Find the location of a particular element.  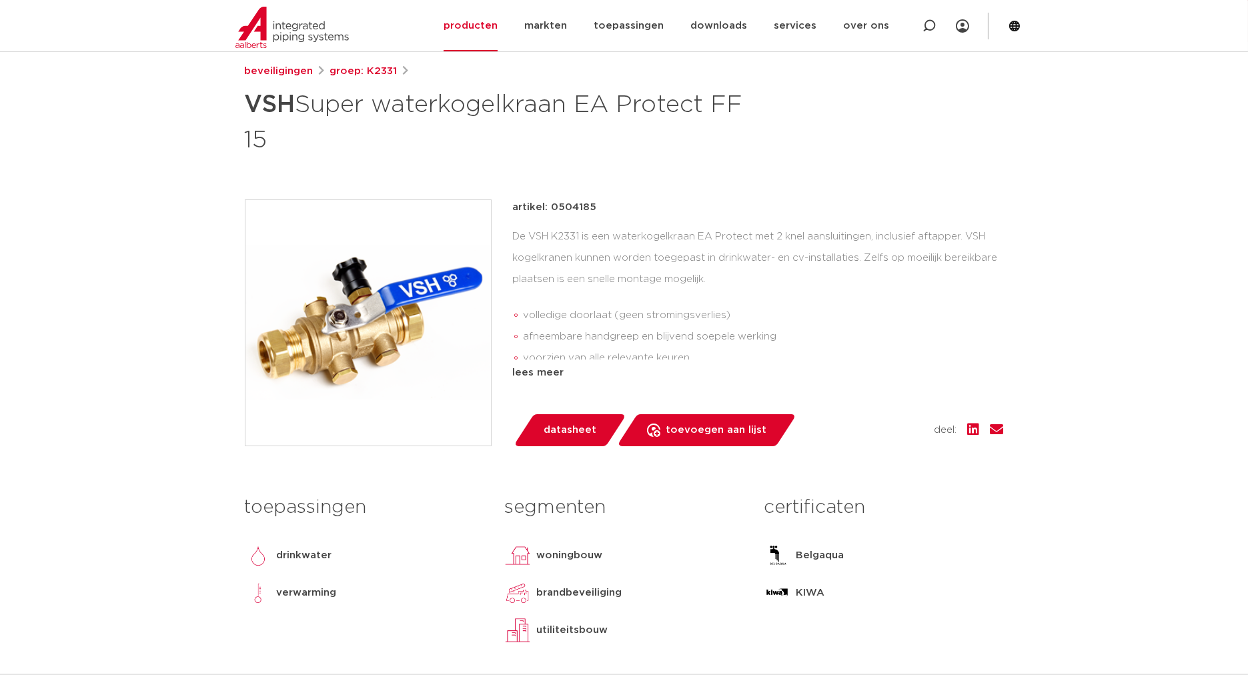

a: groep: K2331 is located at coordinates (363, 71).